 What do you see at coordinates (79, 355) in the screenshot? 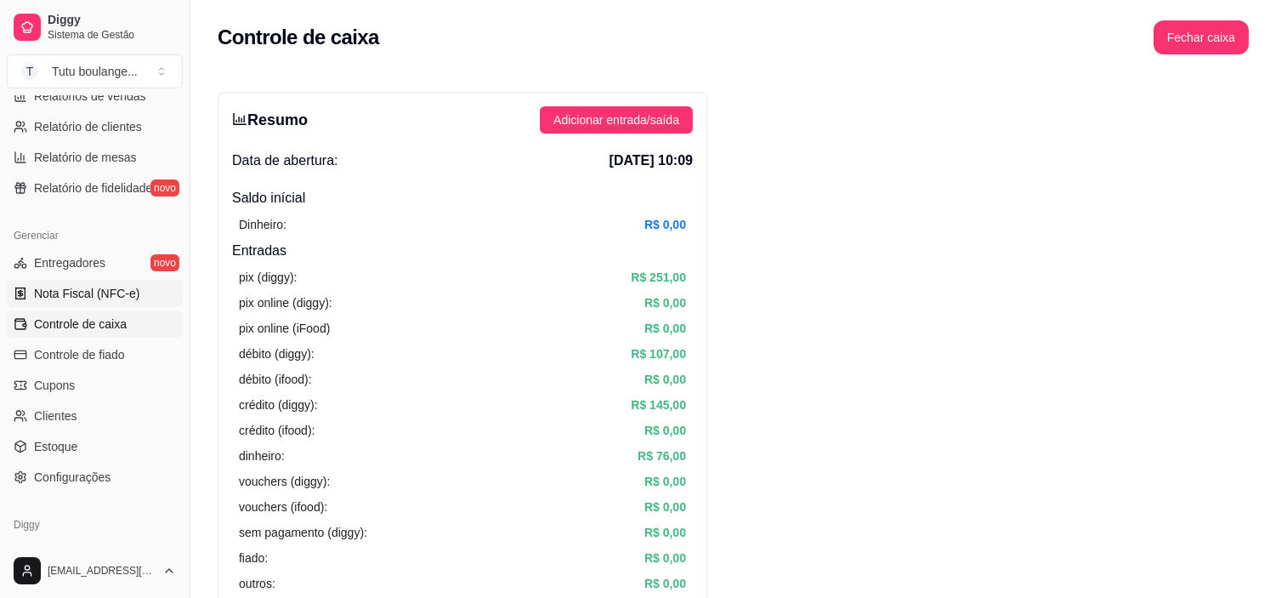
I see `span: Controle de fiado` at bounding box center [79, 355].